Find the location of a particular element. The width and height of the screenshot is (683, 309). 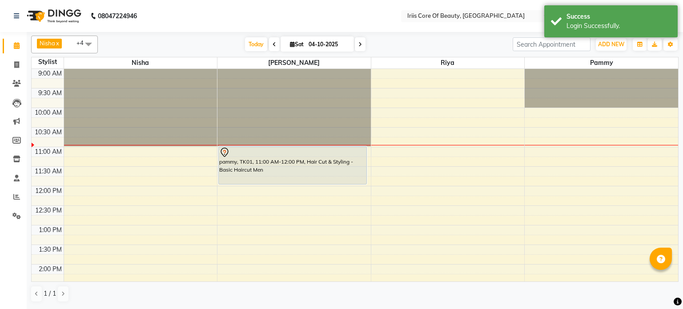

b: 08047224946 is located at coordinates (117, 16).